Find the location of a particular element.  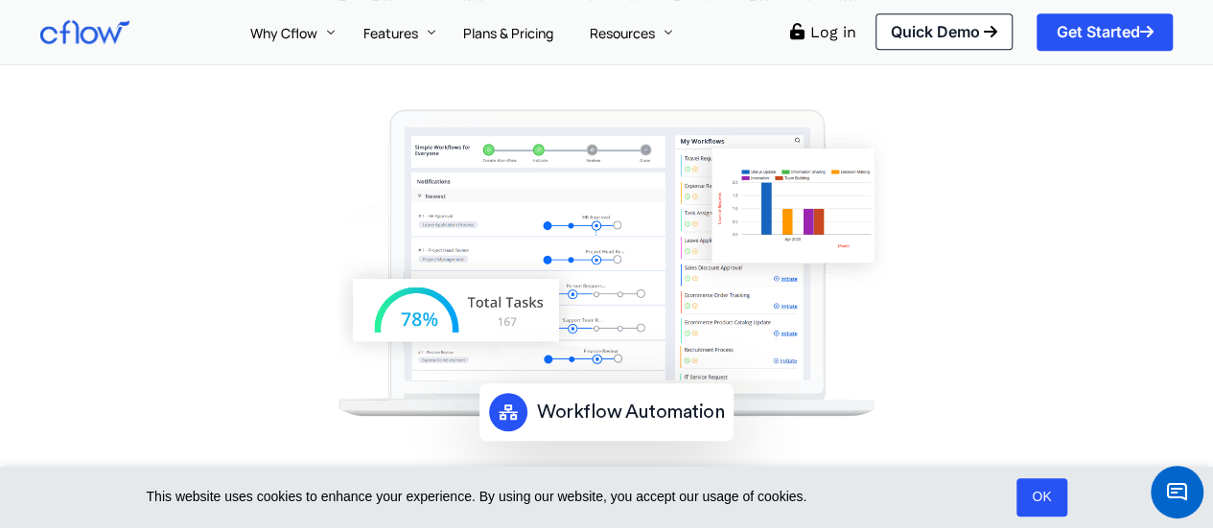

span: Why Cflow is located at coordinates (284, 33).